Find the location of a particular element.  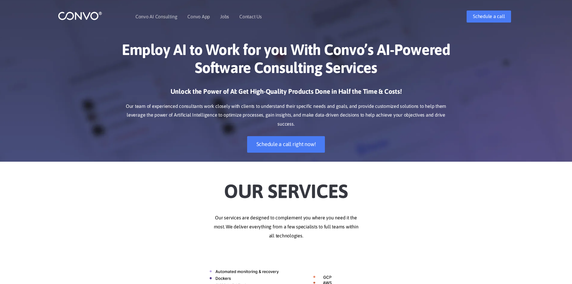

a: Convo AI Consulting is located at coordinates (156, 17).